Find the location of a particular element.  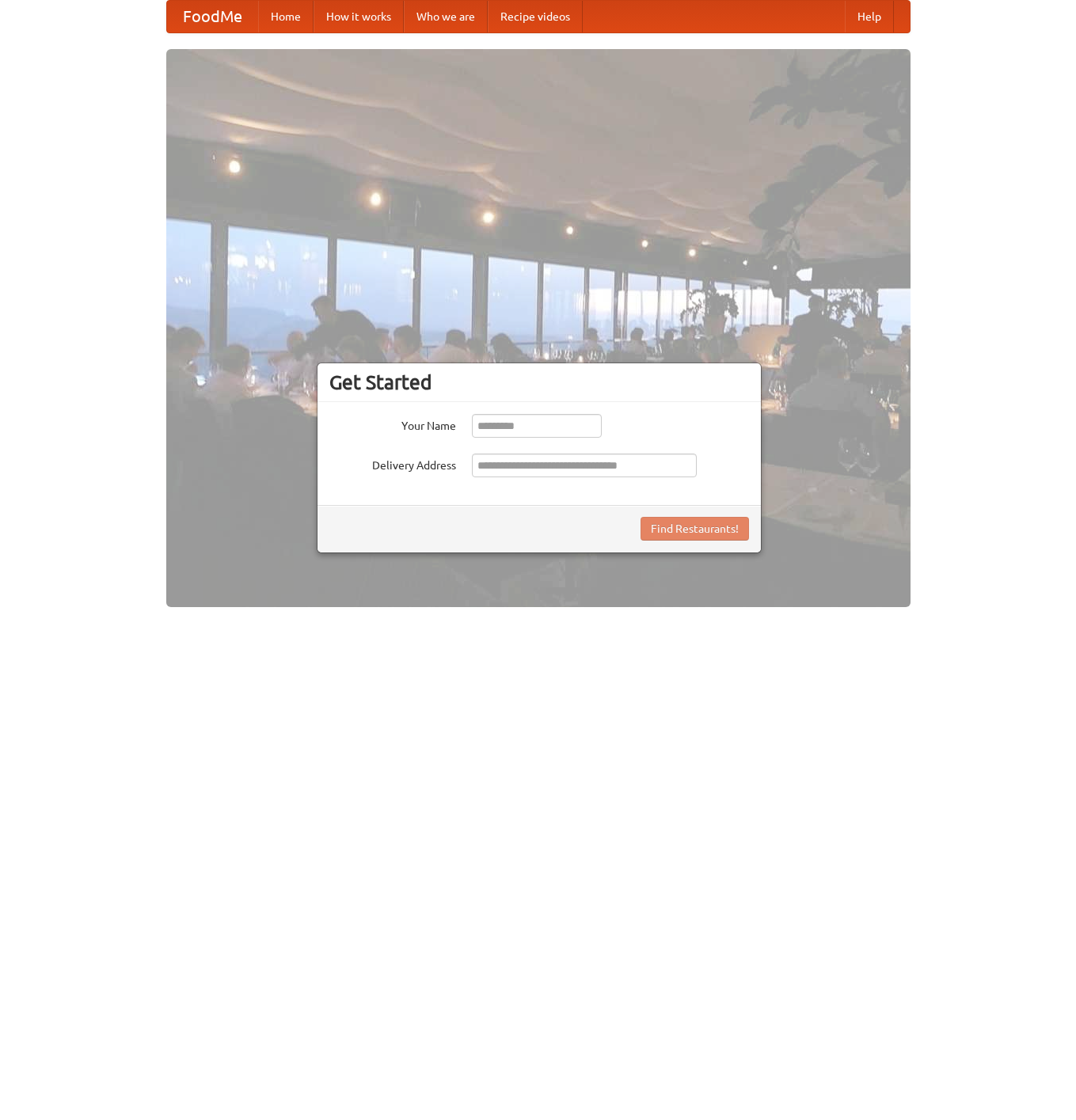

a: FoodMe is located at coordinates (212, 16).